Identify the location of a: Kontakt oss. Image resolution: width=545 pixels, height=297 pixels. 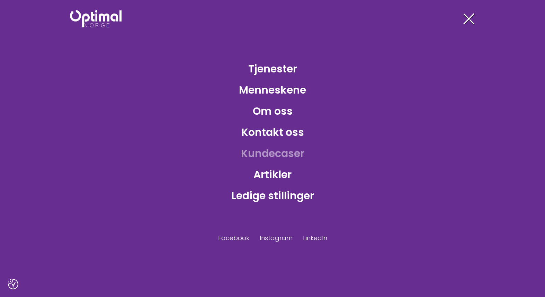
(272, 132).